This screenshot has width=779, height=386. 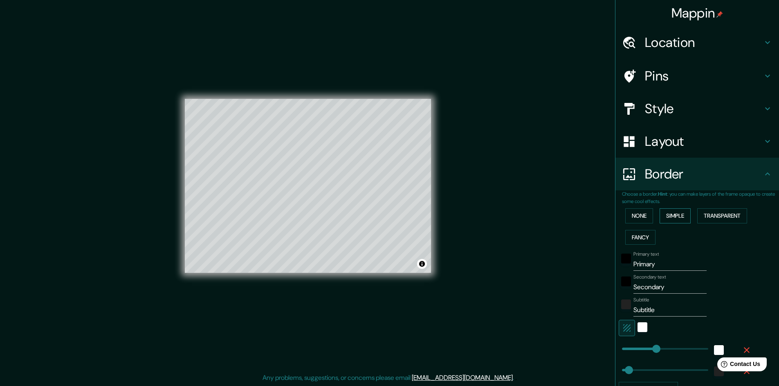 I want to click on button: color-222222, so click(x=626, y=305).